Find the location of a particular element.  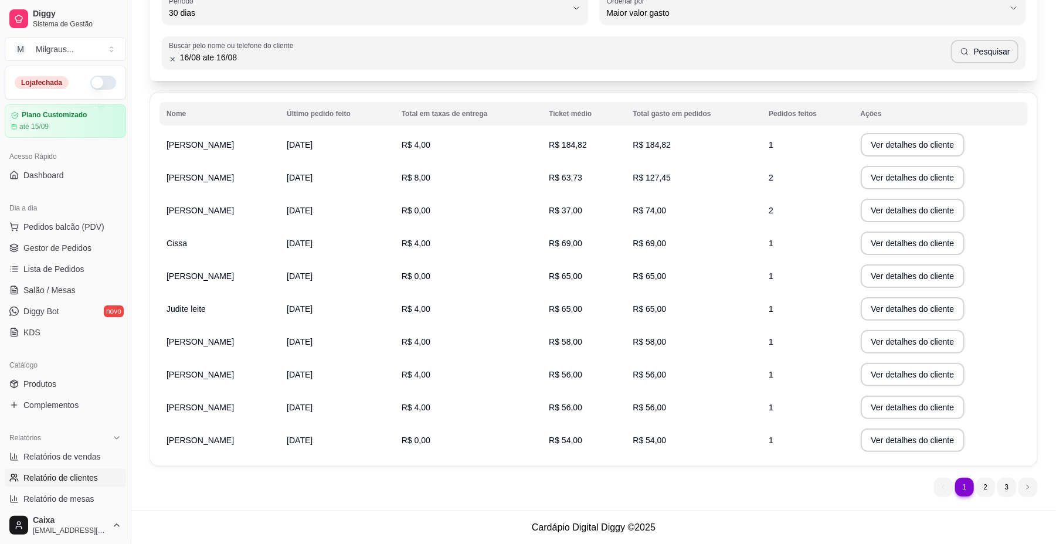

span: Judite leite is located at coordinates (186, 309).